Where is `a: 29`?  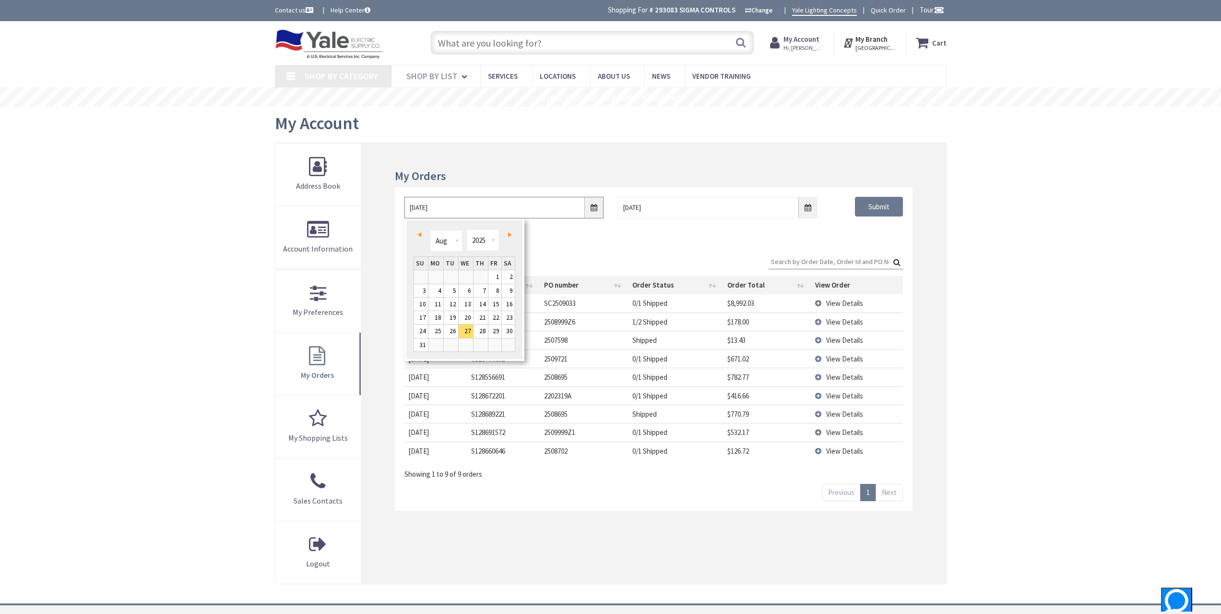
a: 29 is located at coordinates (495, 331).